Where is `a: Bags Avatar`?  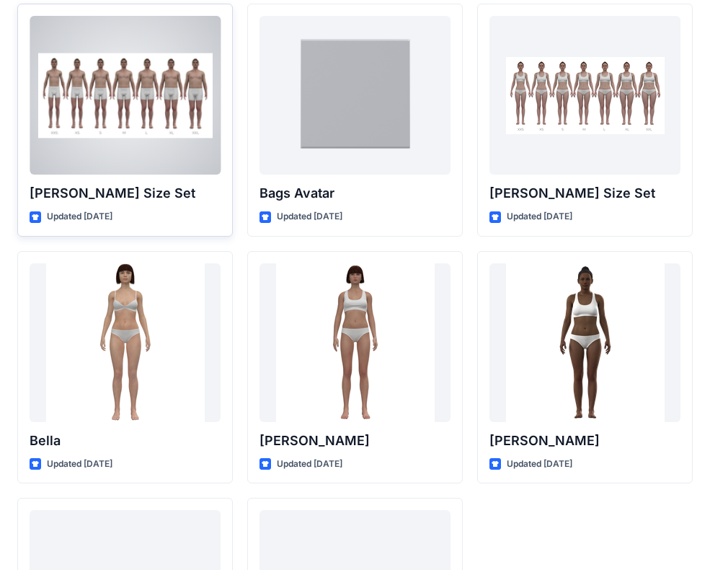
a: Bags Avatar is located at coordinates (355, 95).